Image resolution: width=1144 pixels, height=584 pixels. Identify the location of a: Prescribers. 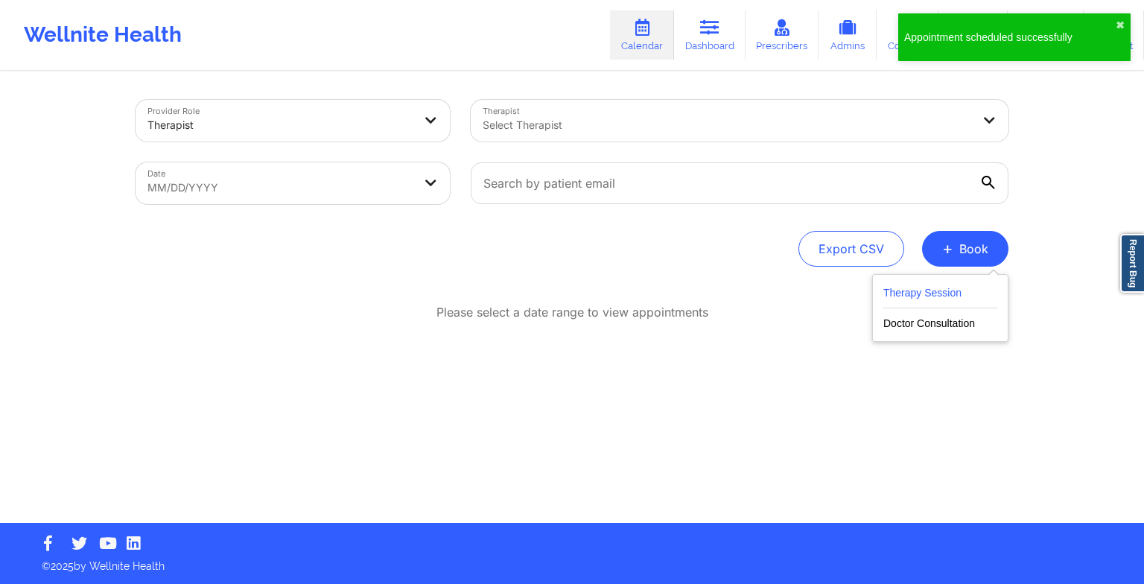
(782, 35).